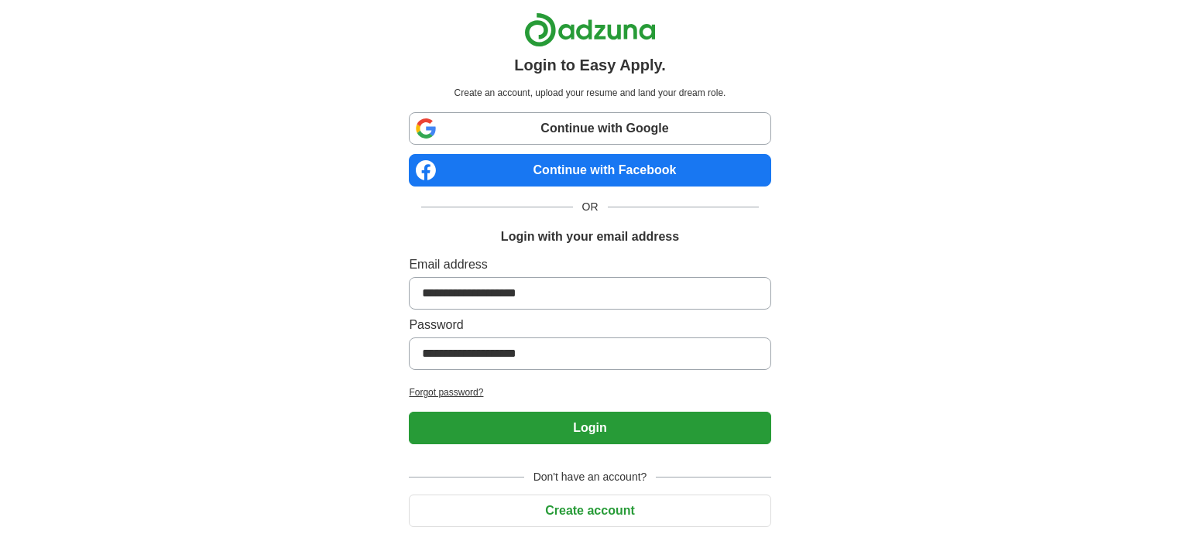  What do you see at coordinates (590, 29) in the screenshot?
I see `img: Adzuna logo` at bounding box center [590, 29].